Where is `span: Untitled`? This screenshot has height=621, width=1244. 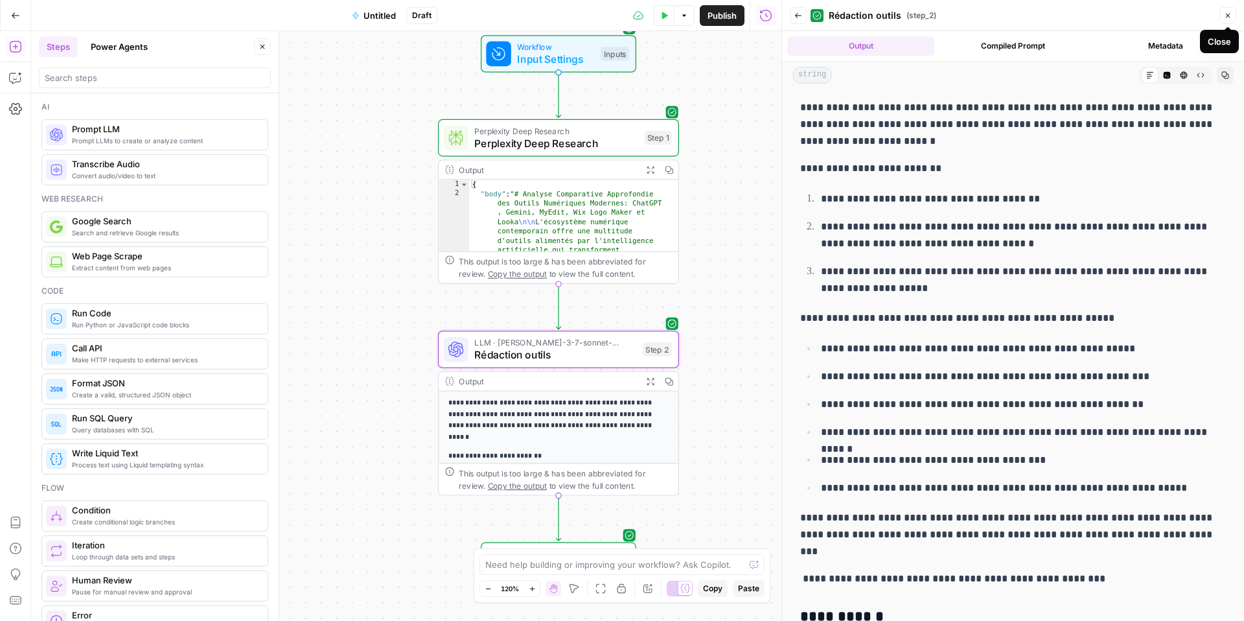 span: Untitled is located at coordinates (380, 16).